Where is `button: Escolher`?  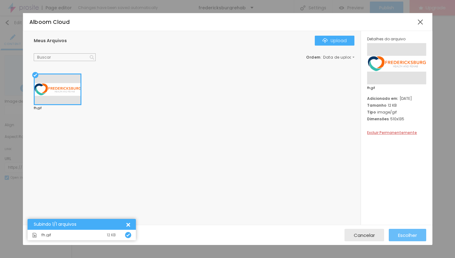 button: Escolher is located at coordinates (407, 235).